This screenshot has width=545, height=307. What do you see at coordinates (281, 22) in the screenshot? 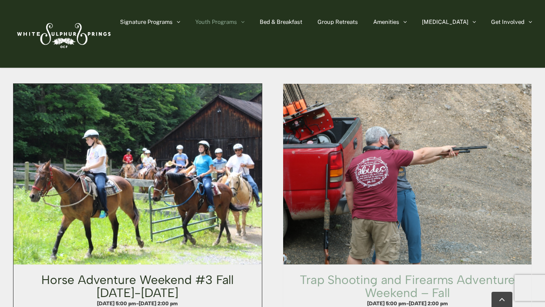
I see `span: Bed & Breakfast` at bounding box center [281, 22].